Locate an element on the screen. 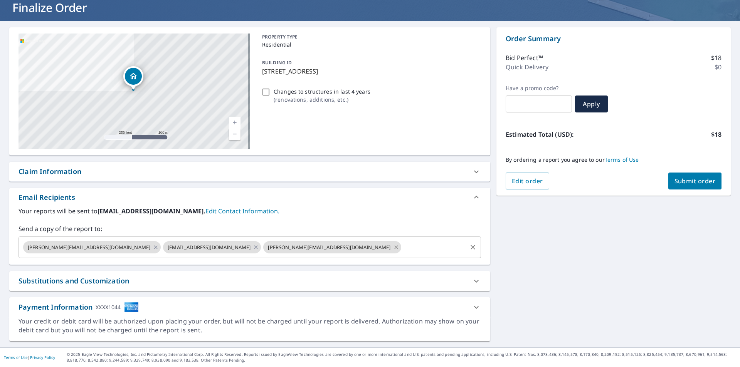 This screenshot has width=740, height=367. label: Your reports will be sent to is located at coordinates (250, 211).